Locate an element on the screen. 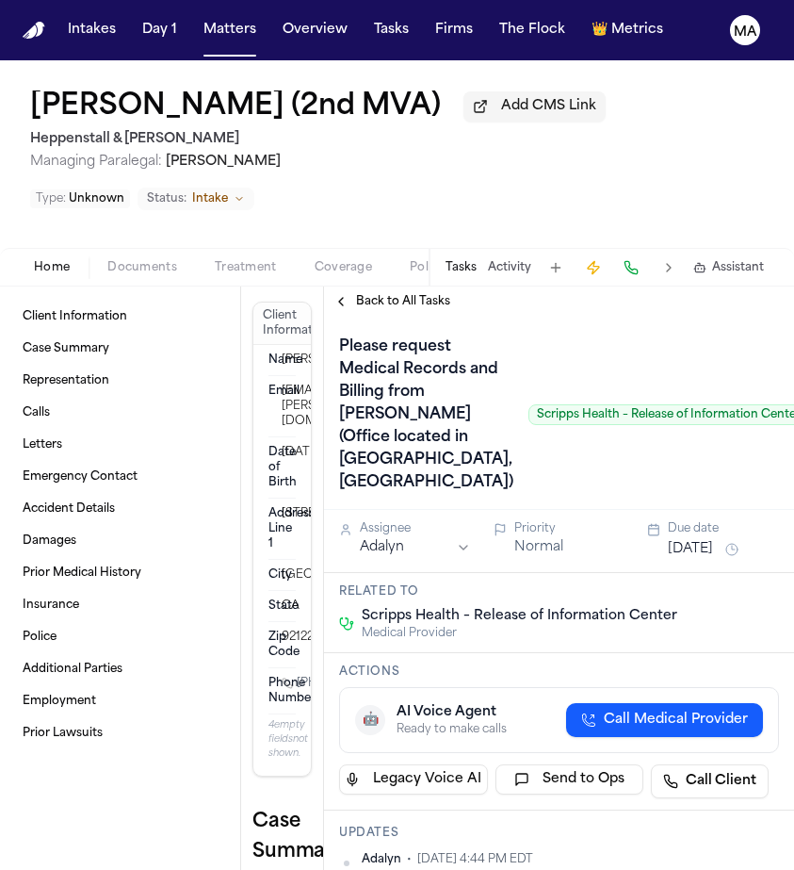 The height and width of the screenshot is (870, 794). button: Send to Ops is located at coordinates (570, 779).